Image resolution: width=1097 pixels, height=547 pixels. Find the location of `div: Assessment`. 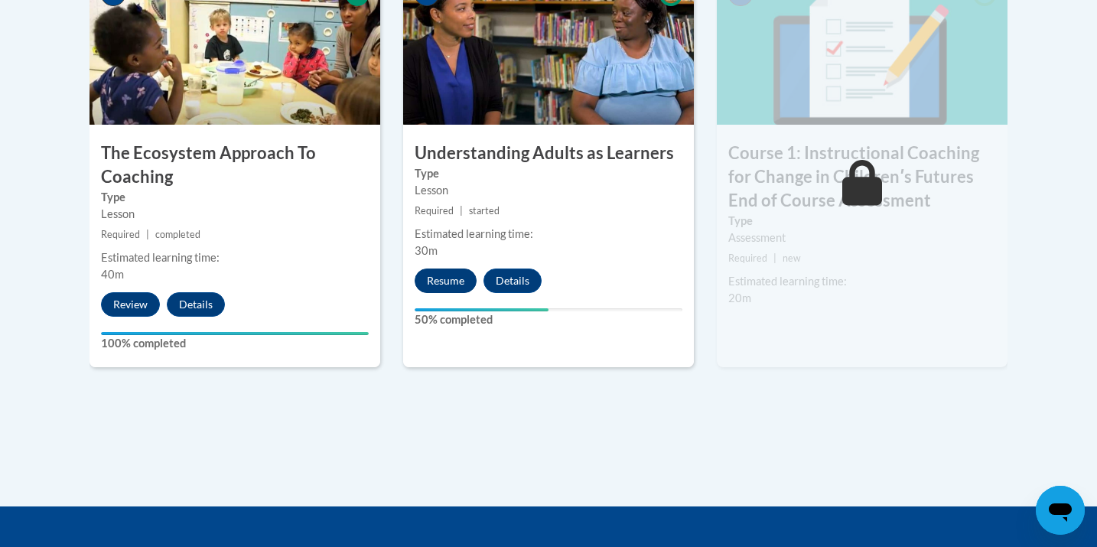

div: Assessment is located at coordinates (862, 238).